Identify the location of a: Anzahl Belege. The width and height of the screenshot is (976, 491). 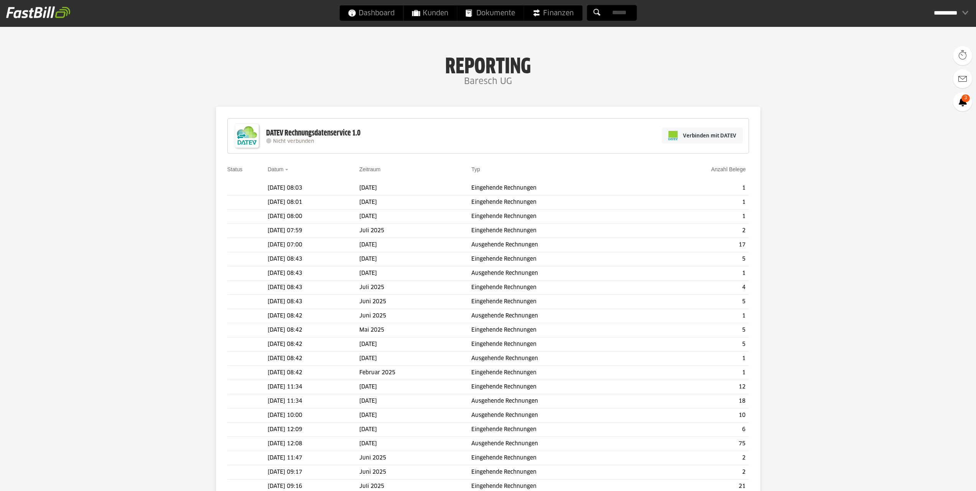
(729, 169).